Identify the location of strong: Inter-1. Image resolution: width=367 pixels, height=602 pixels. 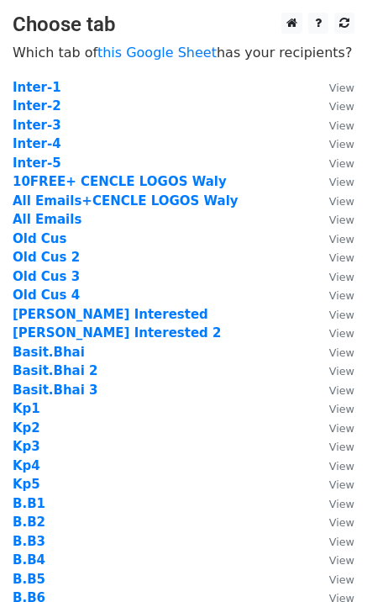
(37, 87).